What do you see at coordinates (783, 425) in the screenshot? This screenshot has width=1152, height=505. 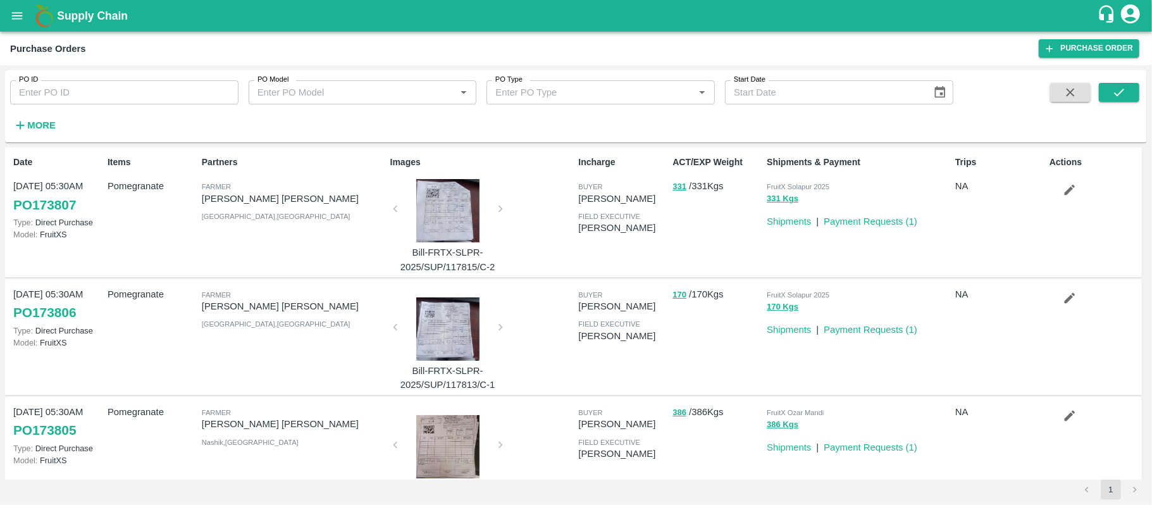 I see `button: 386 Kgs` at bounding box center [783, 425].